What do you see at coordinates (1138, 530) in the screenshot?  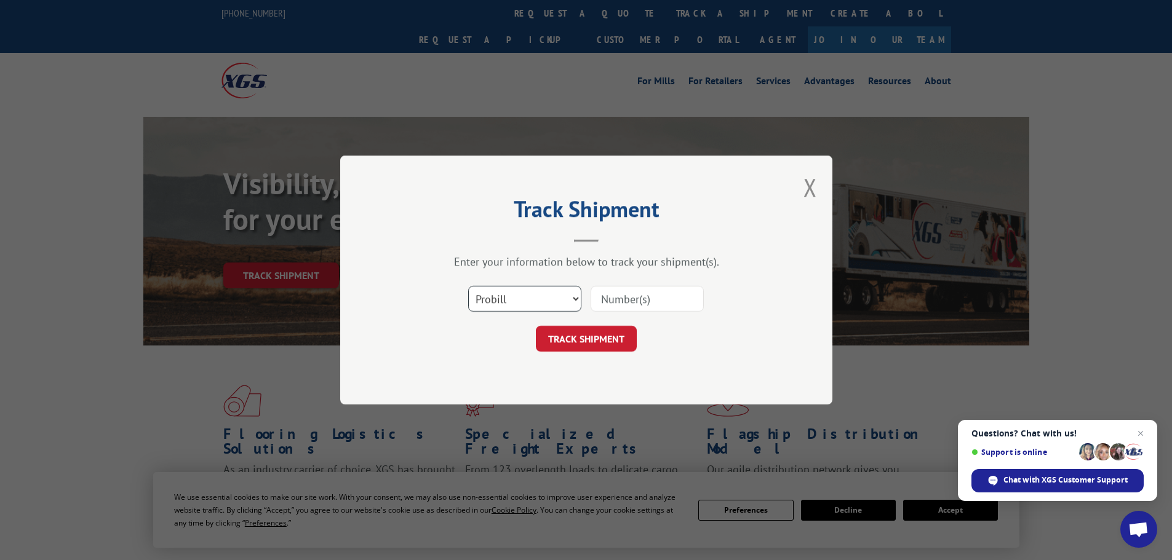 I see `div: Open chat` at bounding box center [1138, 530].